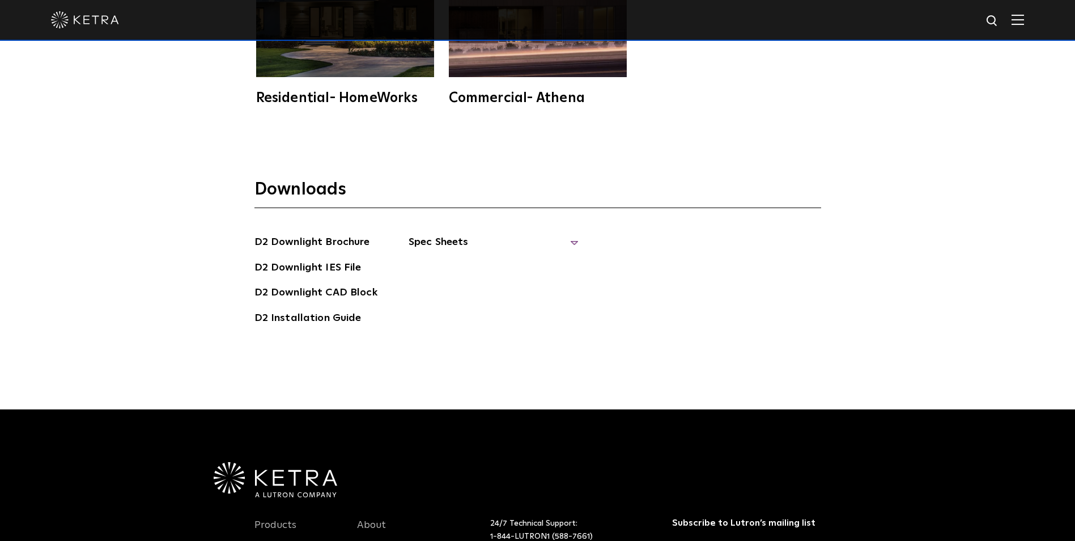 This screenshot has height=541, width=1075. Describe the element at coordinates (85, 20) in the screenshot. I see `img: ketra-logo-2019-white` at that location.